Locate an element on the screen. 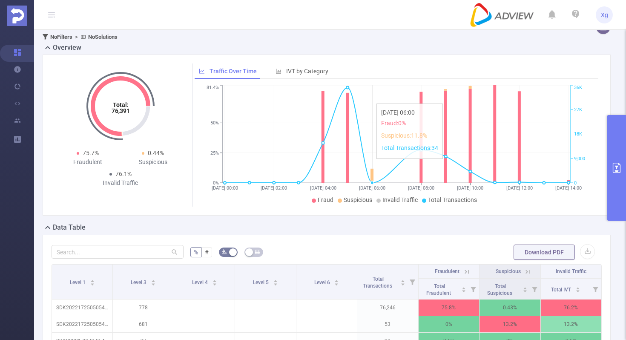  p: 75.8% is located at coordinates (449, 307).